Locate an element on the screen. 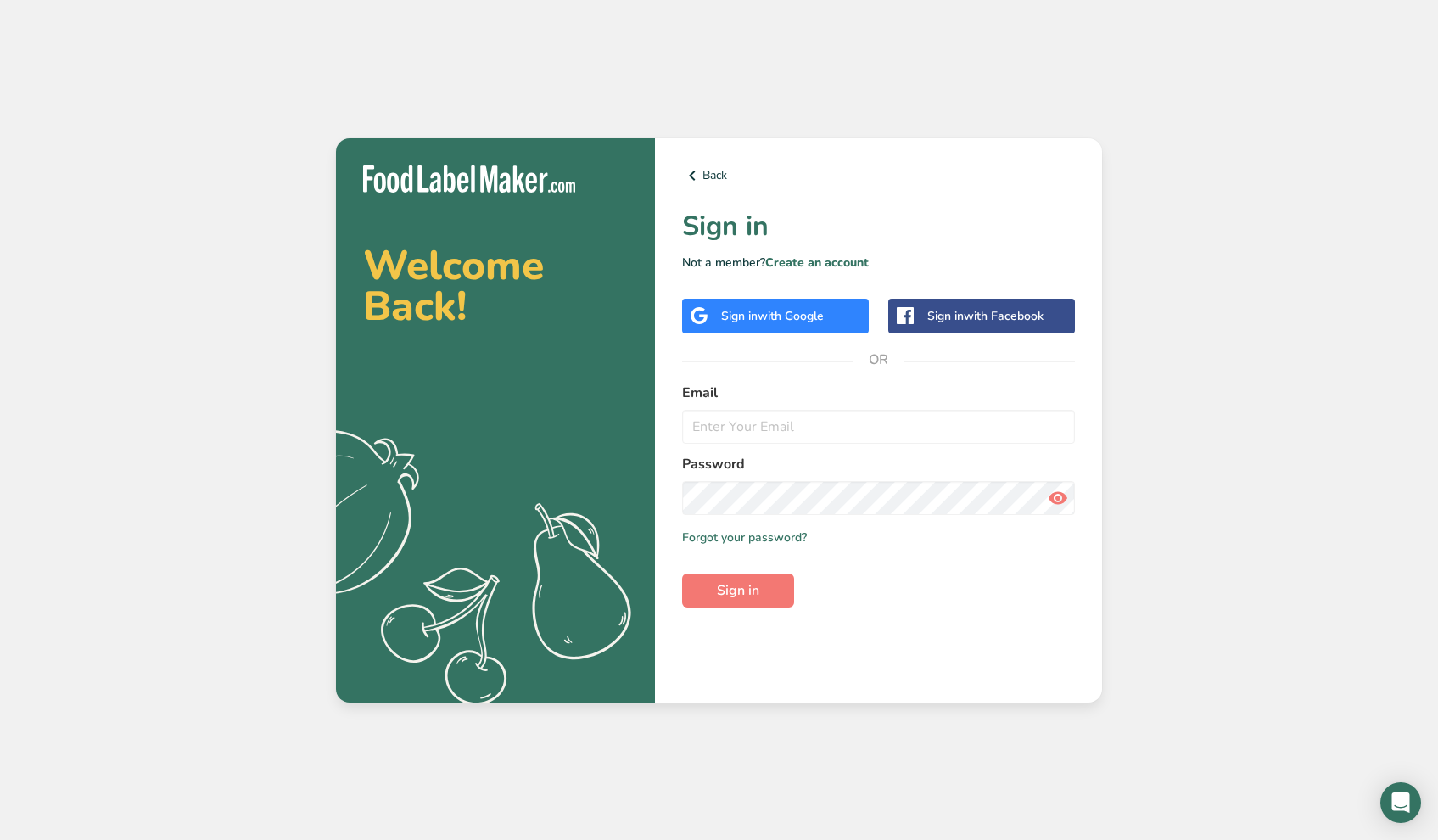 The image size is (1438, 840). input: Enter Your Email is located at coordinates (878, 427).